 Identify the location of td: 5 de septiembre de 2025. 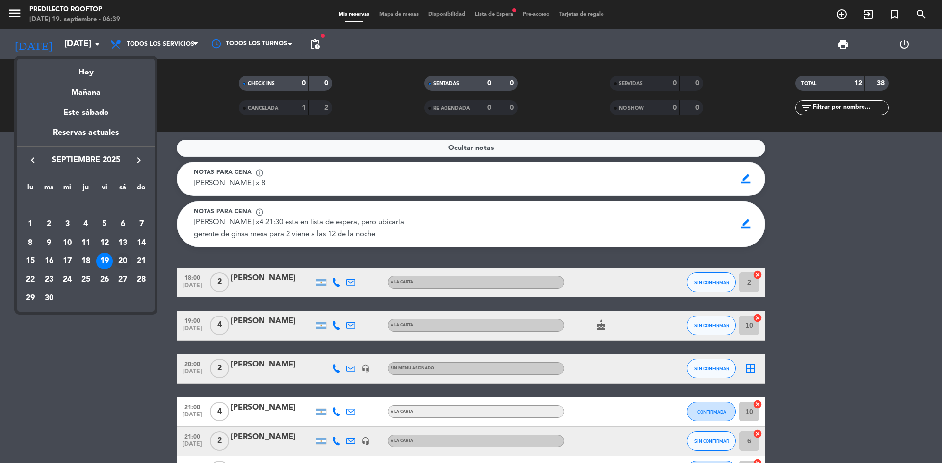
(104, 225).